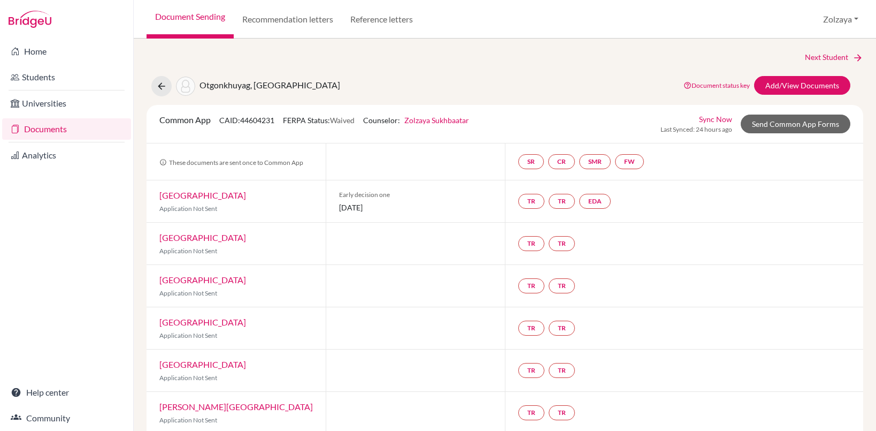  I want to click on a: Students, so click(66, 77).